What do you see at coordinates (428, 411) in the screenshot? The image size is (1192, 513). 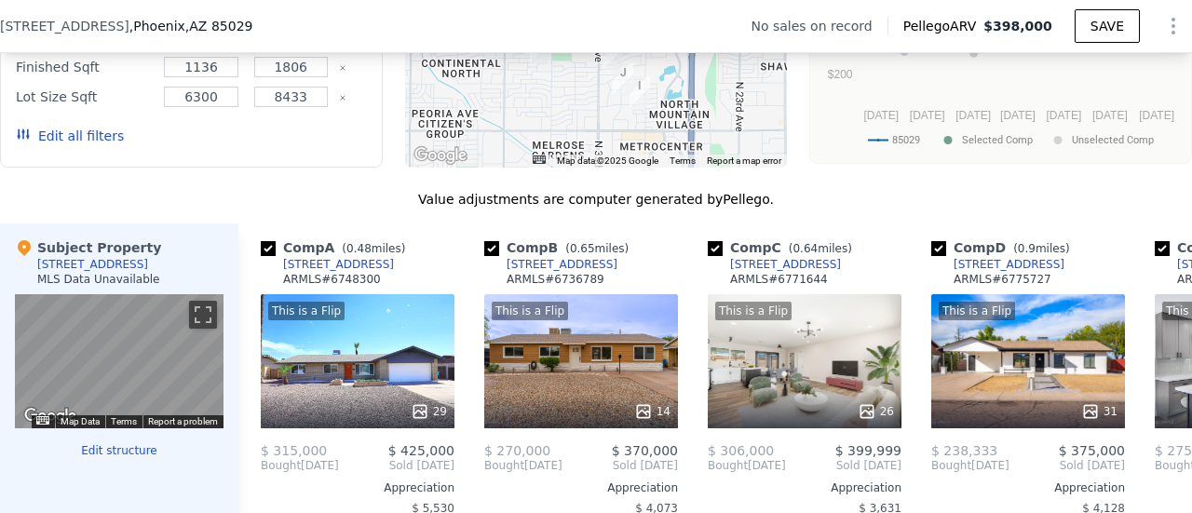 I see `div: 29` at bounding box center [428, 411].